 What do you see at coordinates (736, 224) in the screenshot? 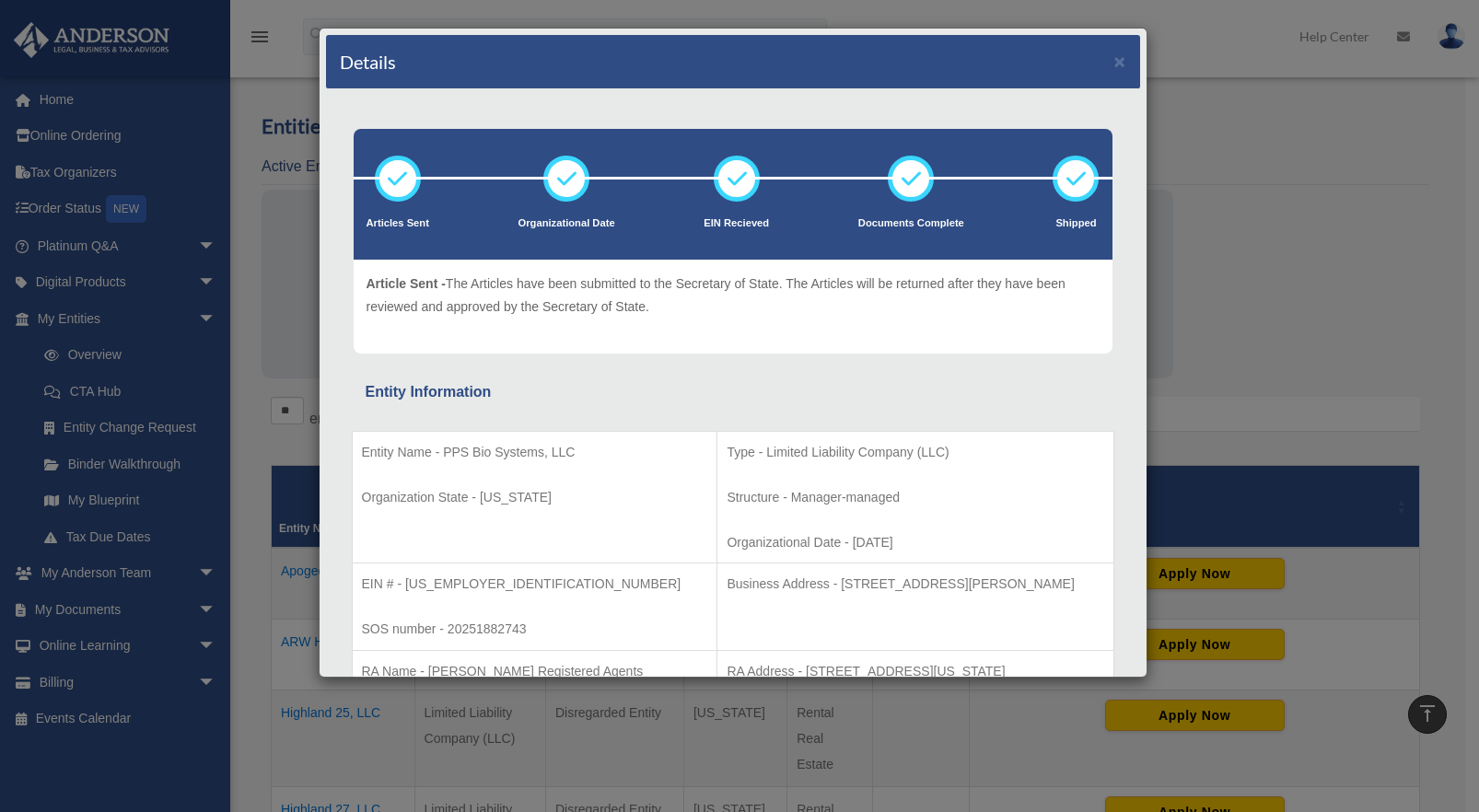
I see `p: EIN Recieved` at bounding box center [736, 224].